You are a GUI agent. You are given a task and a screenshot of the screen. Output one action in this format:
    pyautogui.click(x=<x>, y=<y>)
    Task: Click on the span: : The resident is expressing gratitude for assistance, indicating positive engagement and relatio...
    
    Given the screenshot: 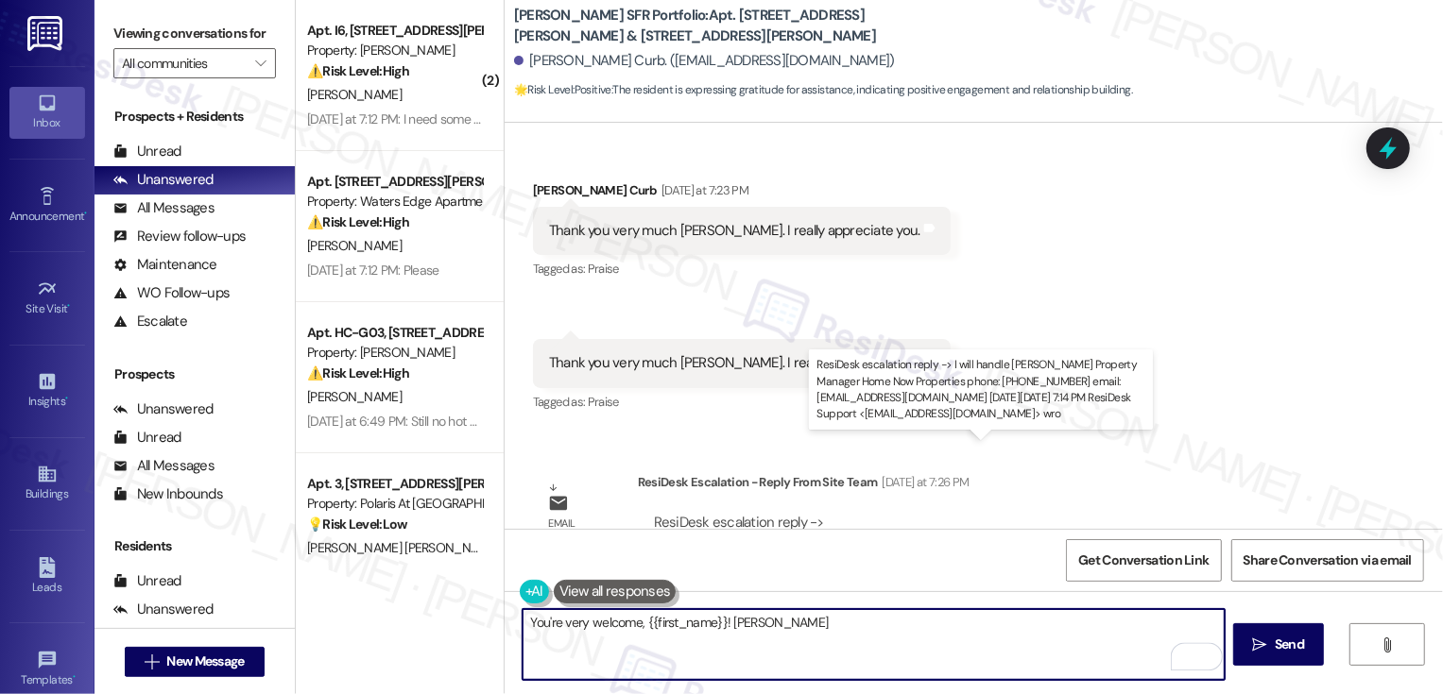 What is the action you would take?
    pyautogui.click(x=823, y=90)
    